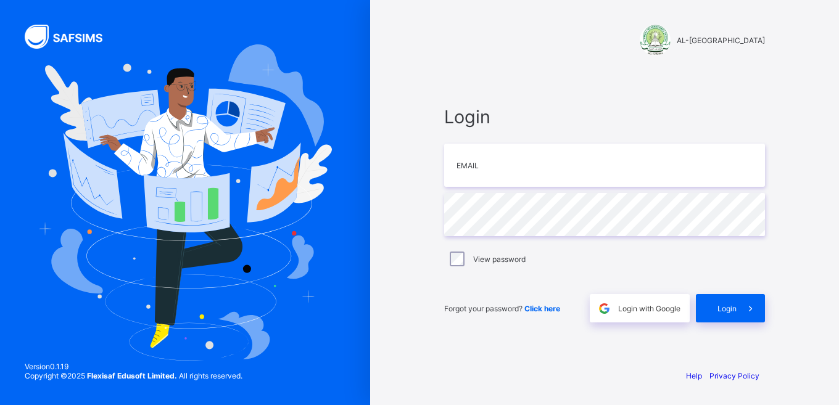 This screenshot has width=839, height=405. What do you see at coordinates (543, 309) in the screenshot?
I see `span: Click here` at bounding box center [543, 309].